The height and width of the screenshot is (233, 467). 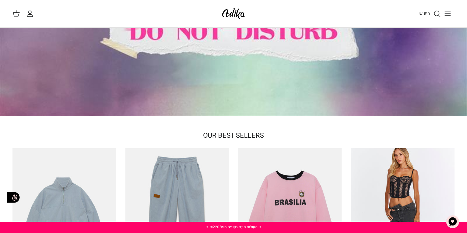 What do you see at coordinates (233, 136) in the screenshot?
I see `a: OUR BEST SELLERS` at bounding box center [233, 136].